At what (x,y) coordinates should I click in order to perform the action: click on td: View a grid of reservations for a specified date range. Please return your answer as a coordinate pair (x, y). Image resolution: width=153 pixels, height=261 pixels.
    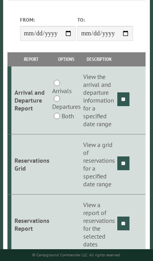
    Looking at the image, I should click on (99, 164).